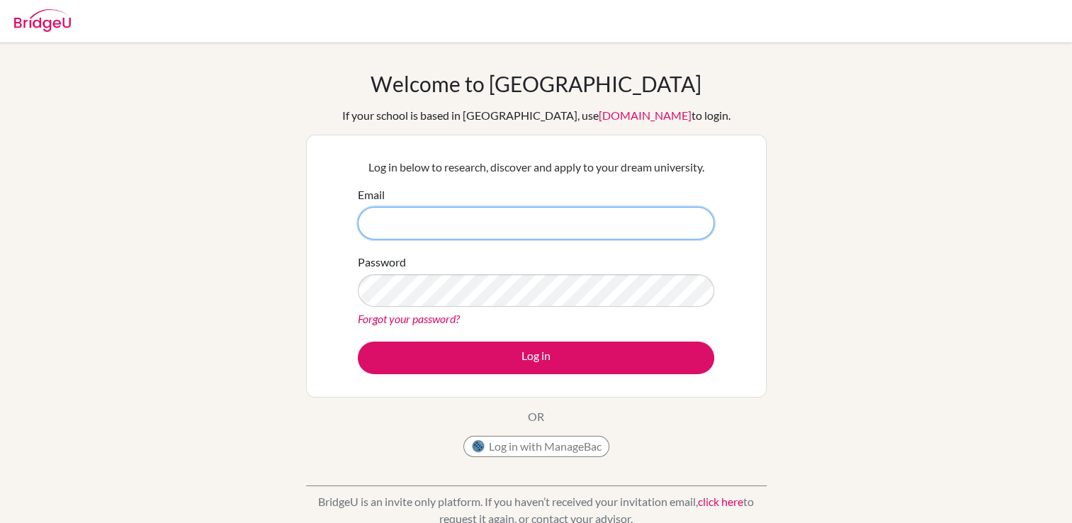 The width and height of the screenshot is (1072, 523). Describe the element at coordinates (536, 446) in the screenshot. I see `button: Log in with ManageBac` at that location.